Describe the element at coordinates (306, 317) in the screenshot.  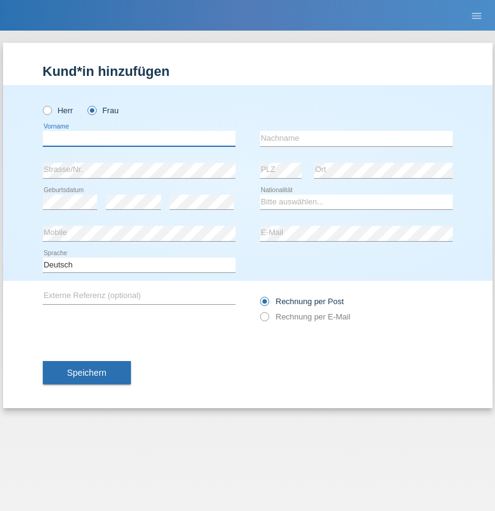
I see `label: Rechnung per E-Mail` at that location.